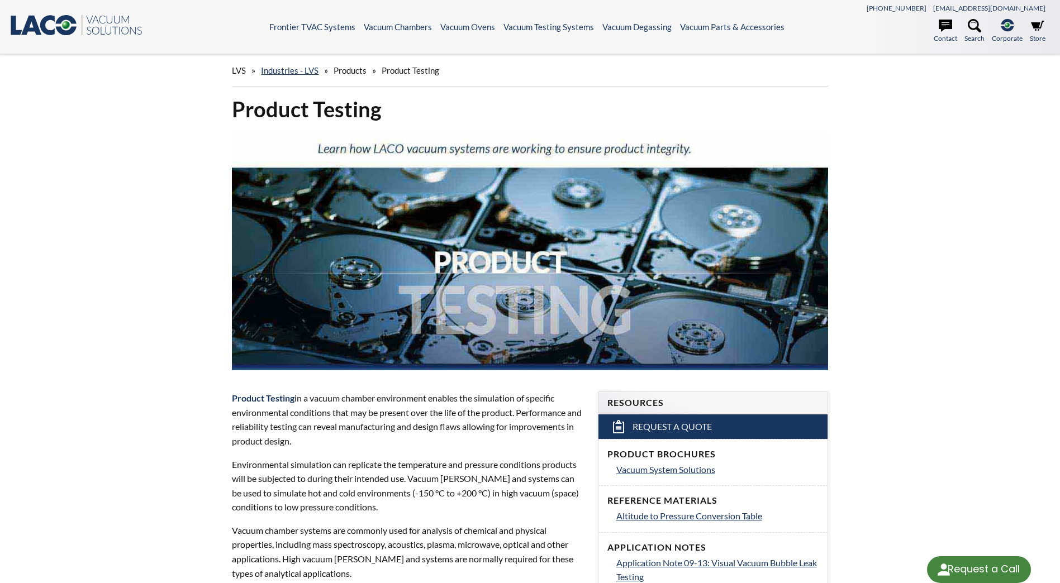  Describe the element at coordinates (549, 27) in the screenshot. I see `a: Vacuum Testing Systems` at that location.